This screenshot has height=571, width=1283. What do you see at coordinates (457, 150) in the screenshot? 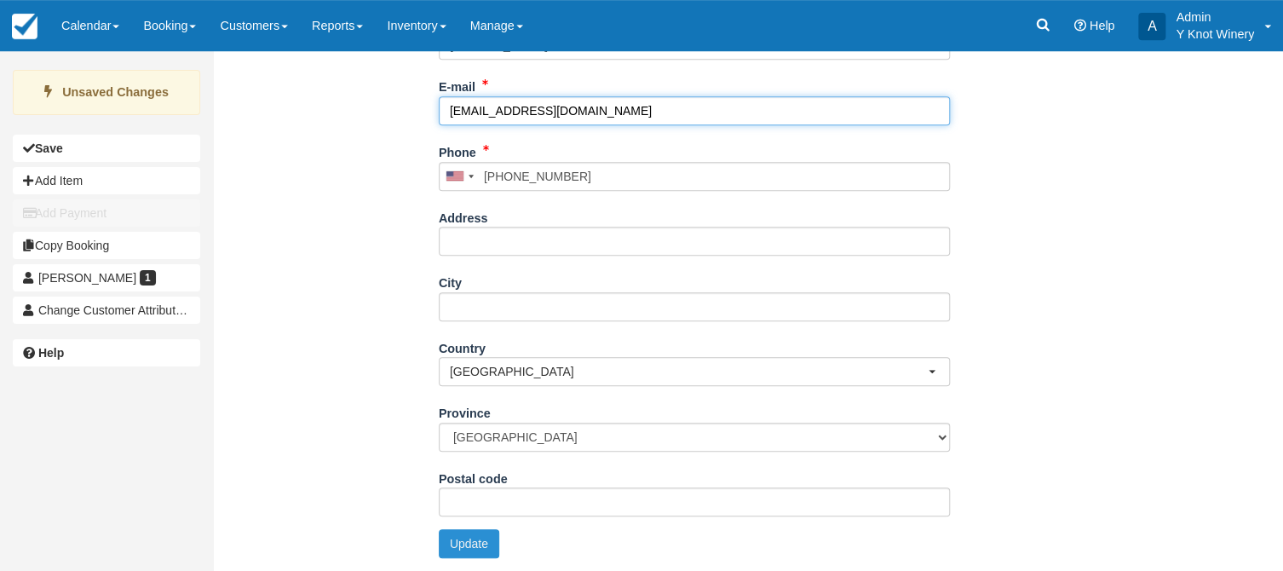
I see `label: Phone` at bounding box center [457, 150].